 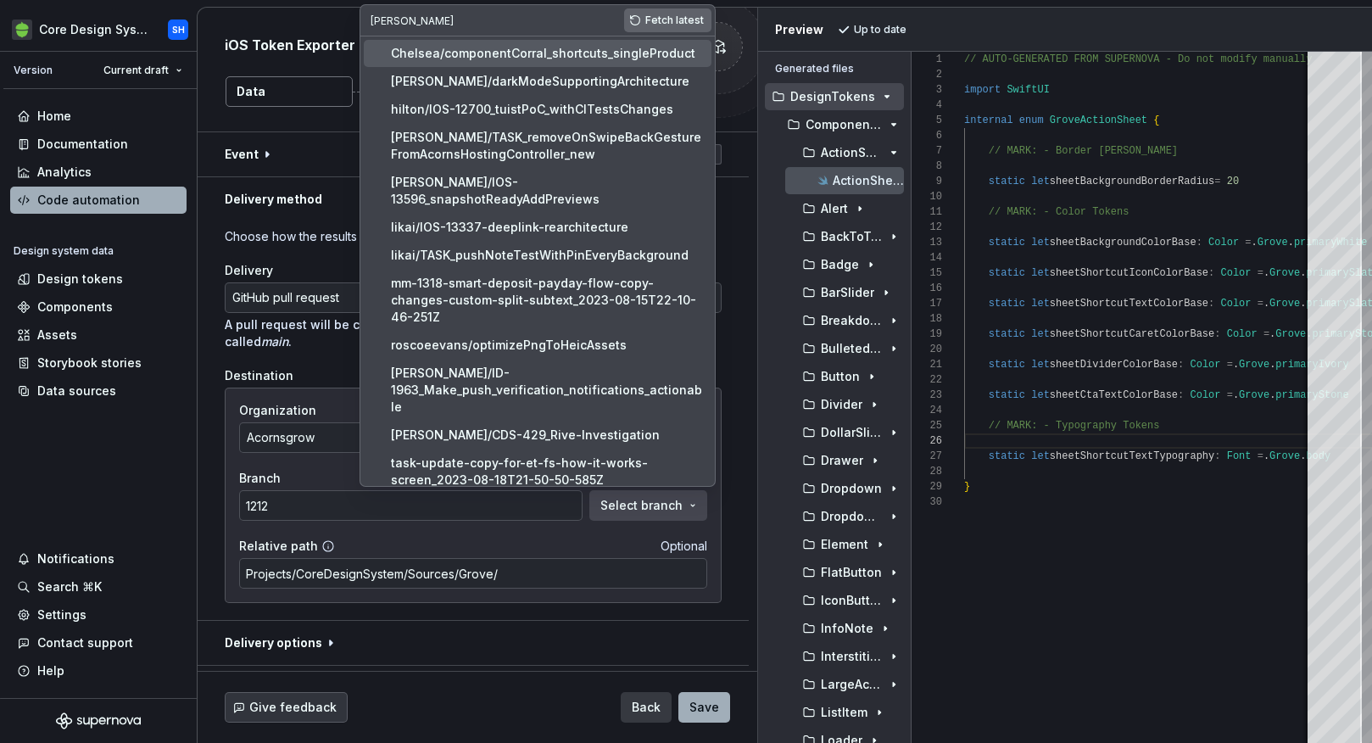 I want to click on button: Badge, so click(x=841, y=265).